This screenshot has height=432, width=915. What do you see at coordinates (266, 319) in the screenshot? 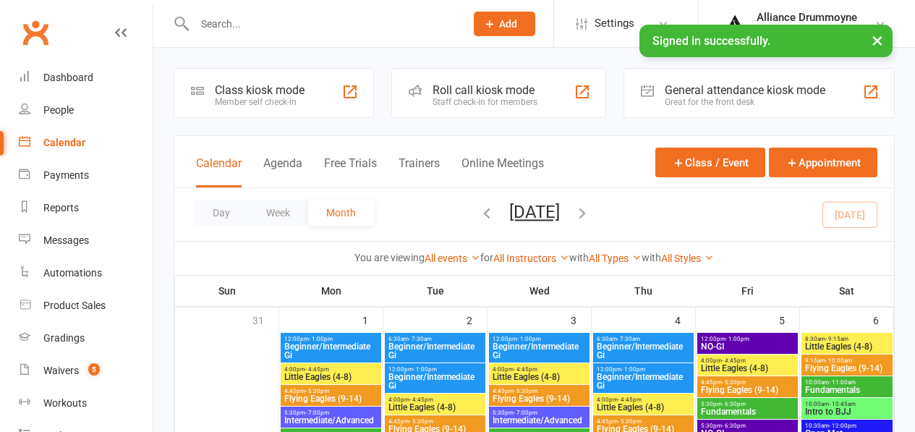
I see `div: 31` at bounding box center [266, 319].